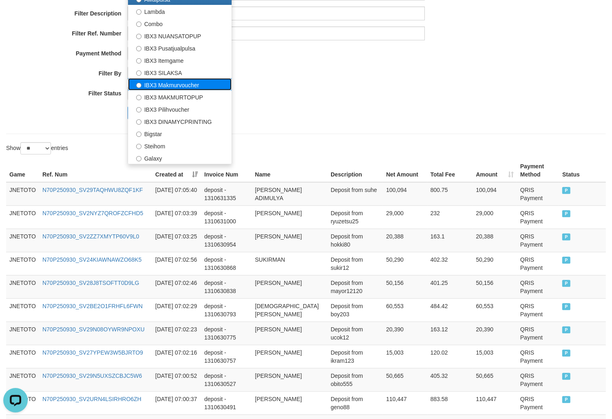 This screenshot has width=612, height=419. Describe the element at coordinates (180, 121) in the screenshot. I see `label: IBX3 DINAMYCPRINTING` at that location.